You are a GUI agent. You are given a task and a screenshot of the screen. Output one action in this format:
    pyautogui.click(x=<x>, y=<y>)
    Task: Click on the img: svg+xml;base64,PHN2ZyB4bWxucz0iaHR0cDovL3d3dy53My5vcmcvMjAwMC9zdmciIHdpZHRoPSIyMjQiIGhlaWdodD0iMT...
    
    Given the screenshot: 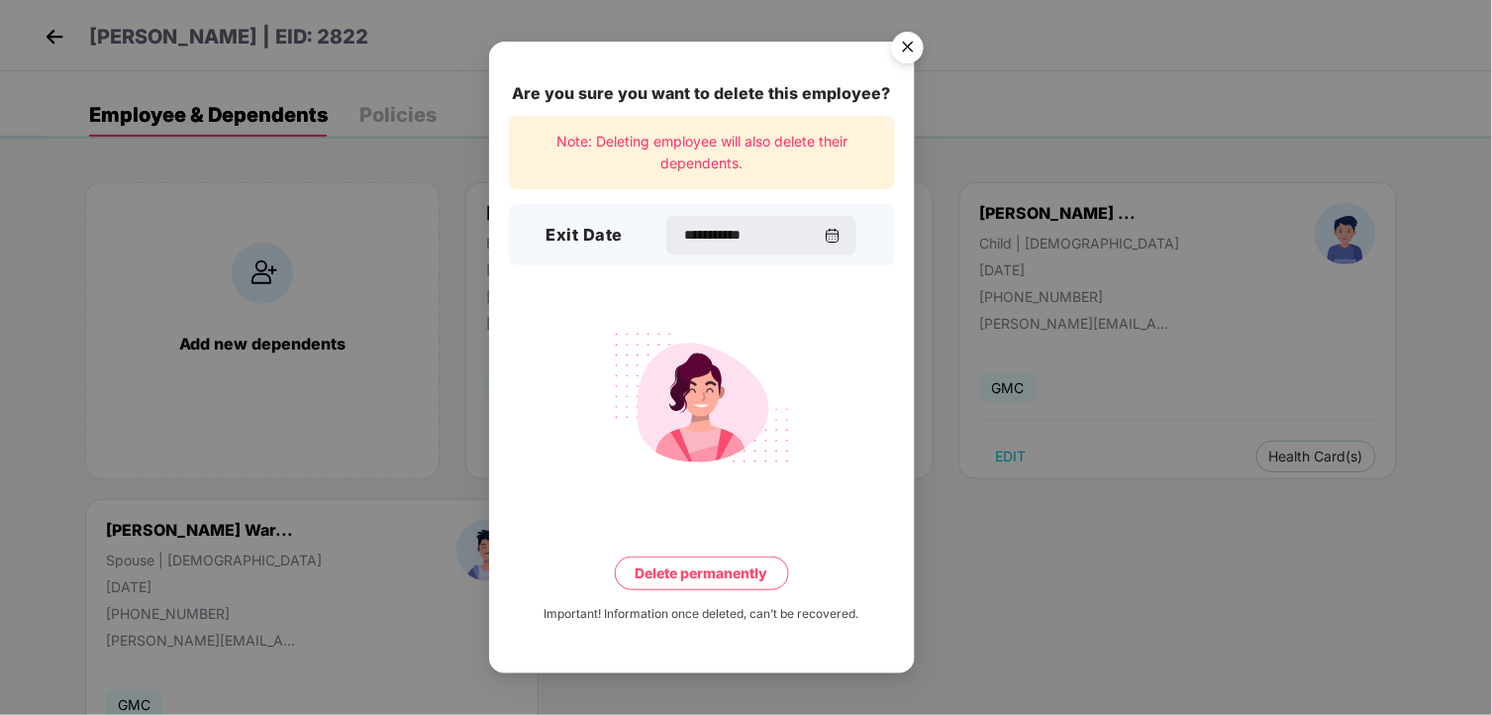 What is the action you would take?
    pyautogui.click(x=702, y=398)
    